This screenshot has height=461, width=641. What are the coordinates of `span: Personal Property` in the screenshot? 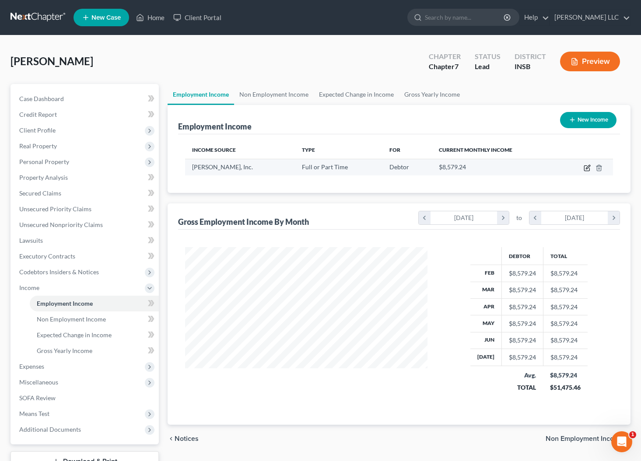 It's located at (44, 161).